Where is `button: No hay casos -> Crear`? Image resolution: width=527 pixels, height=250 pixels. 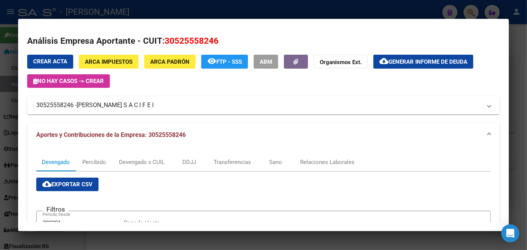
button: No hay casos -> Crear is located at coordinates (68, 81).